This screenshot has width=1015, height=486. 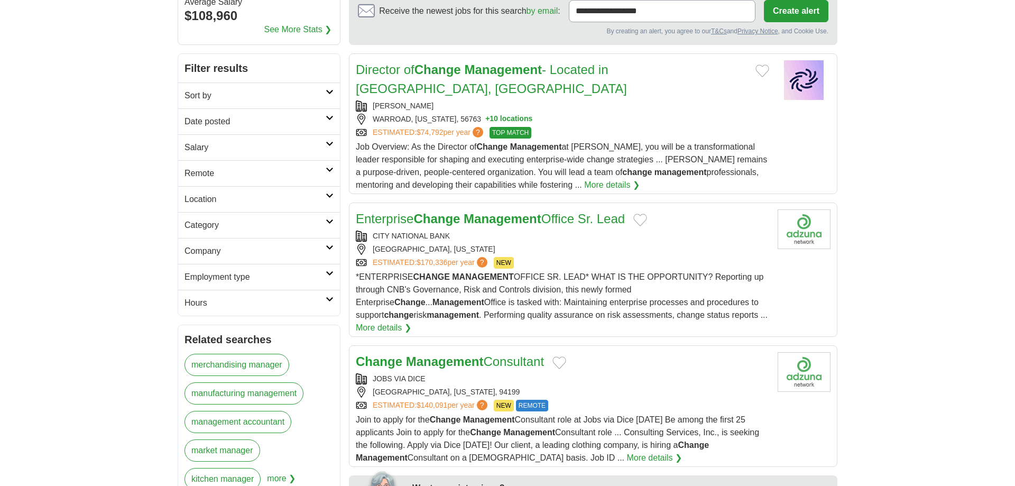 What do you see at coordinates (450, 361) in the screenshot?
I see `a: Change ManagementConsultant` at bounding box center [450, 361].